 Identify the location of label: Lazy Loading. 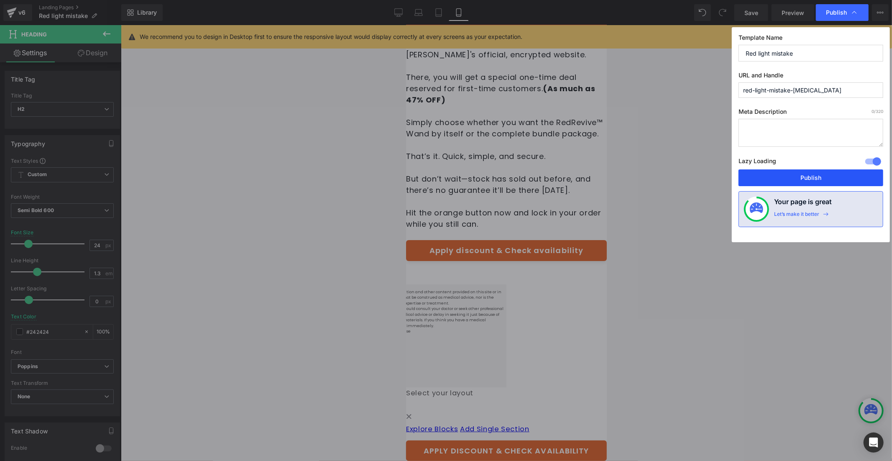
(757, 162).